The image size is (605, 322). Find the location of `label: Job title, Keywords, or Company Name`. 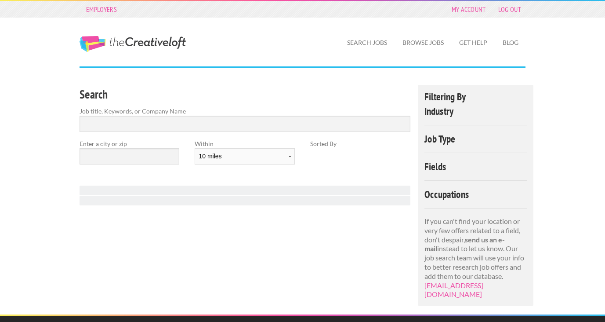

label: Job title, Keywords, or Company Name is located at coordinates (245, 111).